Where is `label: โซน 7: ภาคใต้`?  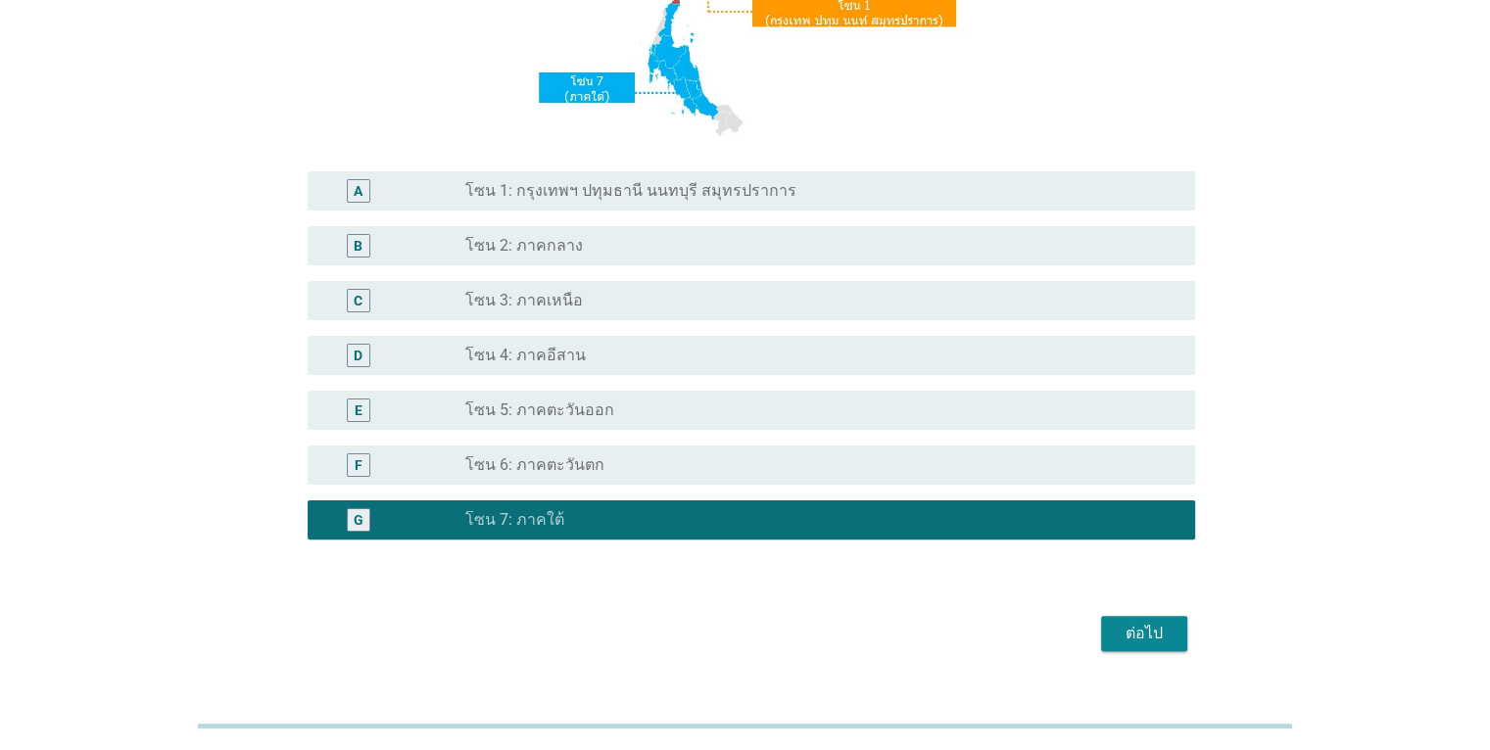
label: โซน 7: ภาคใต้ is located at coordinates (514, 520).